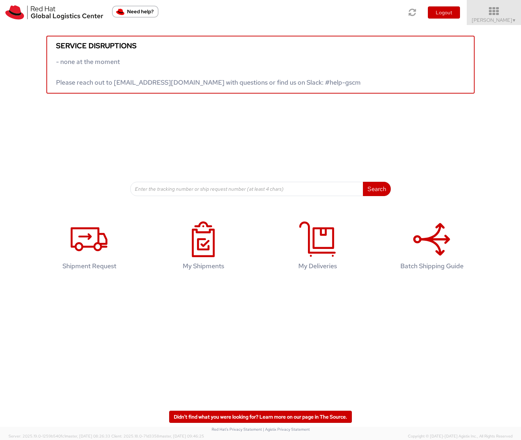 The width and height of the screenshot is (521, 440). I want to click on span: Client: 2025.18.0-71d3358, so click(158, 436).